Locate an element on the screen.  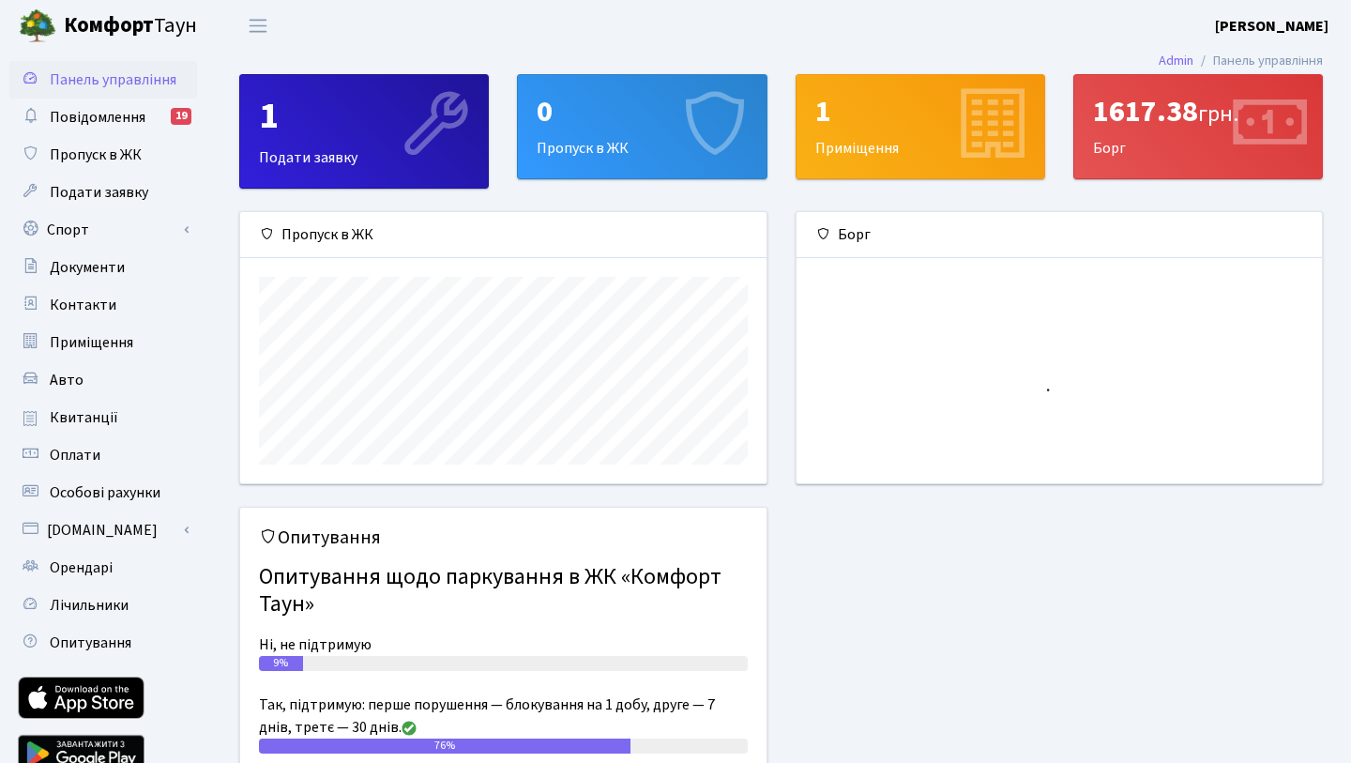
span: грн. is located at coordinates (1218, 114).